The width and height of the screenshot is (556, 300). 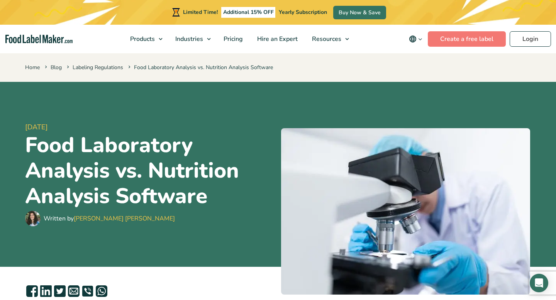 I want to click on span: Products, so click(x=142, y=39).